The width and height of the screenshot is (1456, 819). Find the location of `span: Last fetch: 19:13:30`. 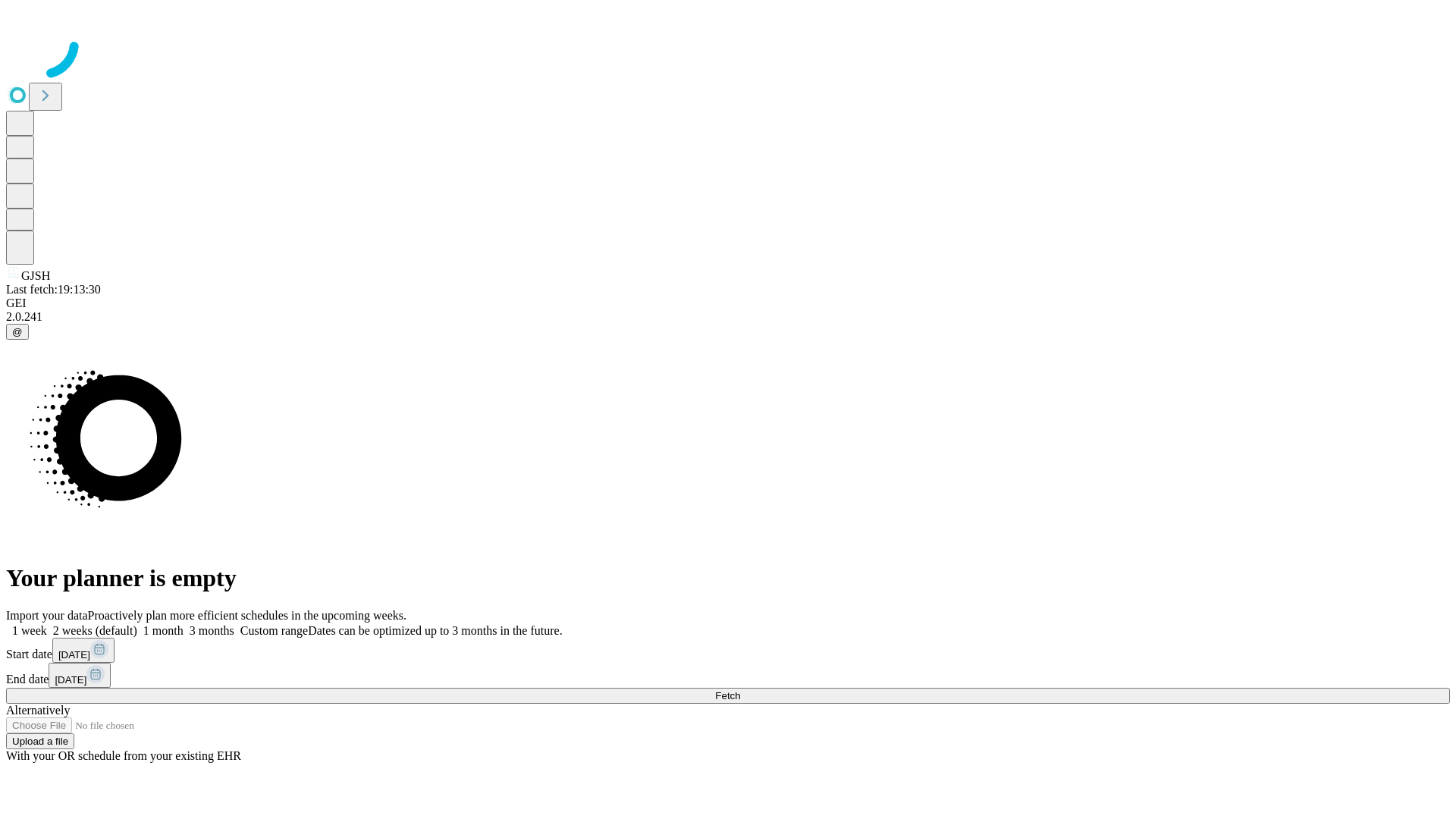

span: Last fetch: 19:13:30 is located at coordinates (53, 289).